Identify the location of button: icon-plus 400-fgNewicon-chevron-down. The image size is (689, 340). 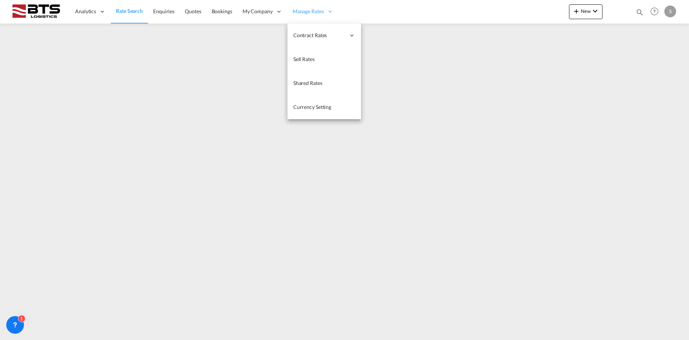
(586, 12).